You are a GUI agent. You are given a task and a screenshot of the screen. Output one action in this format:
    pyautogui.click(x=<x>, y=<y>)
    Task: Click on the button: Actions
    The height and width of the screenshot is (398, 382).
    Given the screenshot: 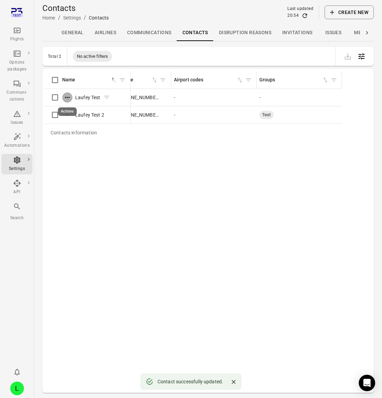 What is the action you would take?
    pyautogui.click(x=67, y=97)
    